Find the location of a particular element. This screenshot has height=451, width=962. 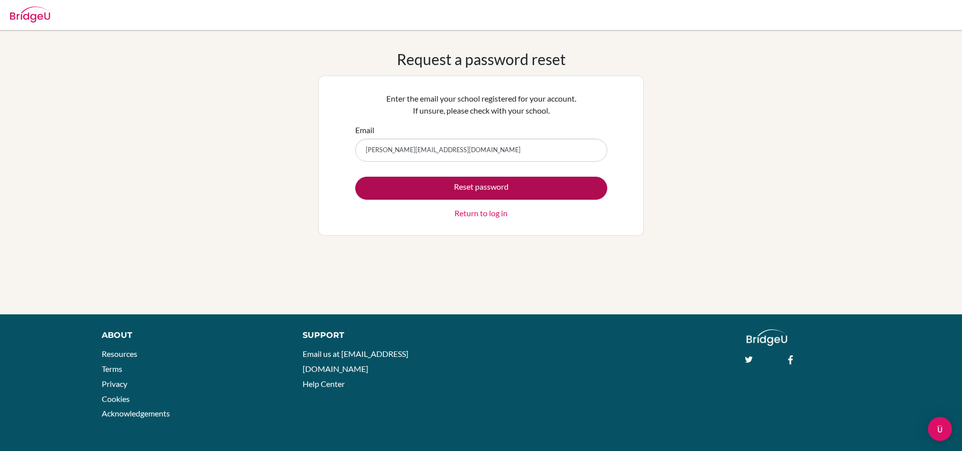

a: Privacy is located at coordinates (114, 384).